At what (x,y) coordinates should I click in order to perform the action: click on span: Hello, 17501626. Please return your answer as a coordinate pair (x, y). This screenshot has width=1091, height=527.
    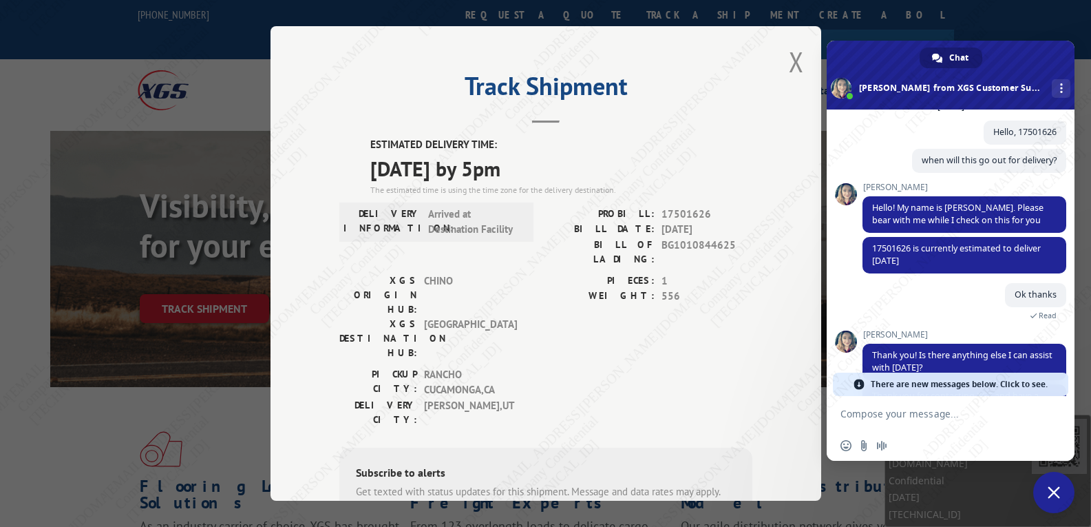
    Looking at the image, I should click on (1025, 132).